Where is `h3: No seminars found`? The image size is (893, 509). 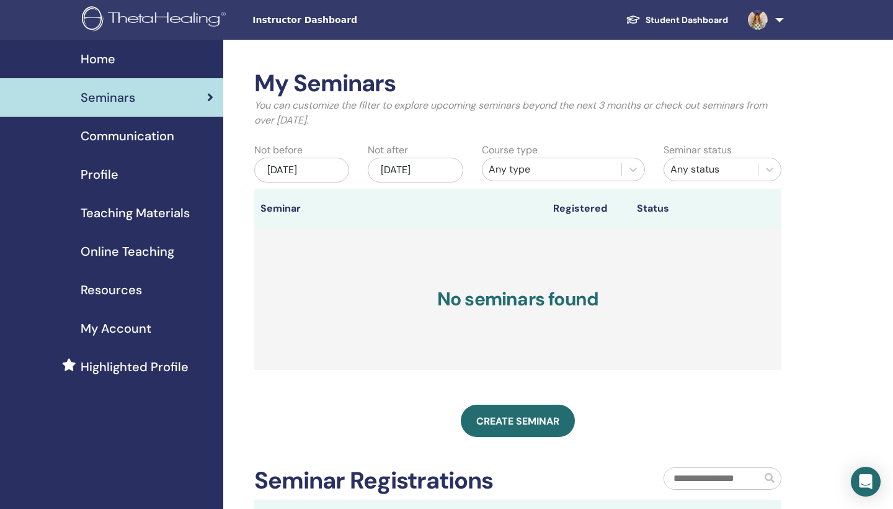
h3: No seminars found is located at coordinates (518, 299).